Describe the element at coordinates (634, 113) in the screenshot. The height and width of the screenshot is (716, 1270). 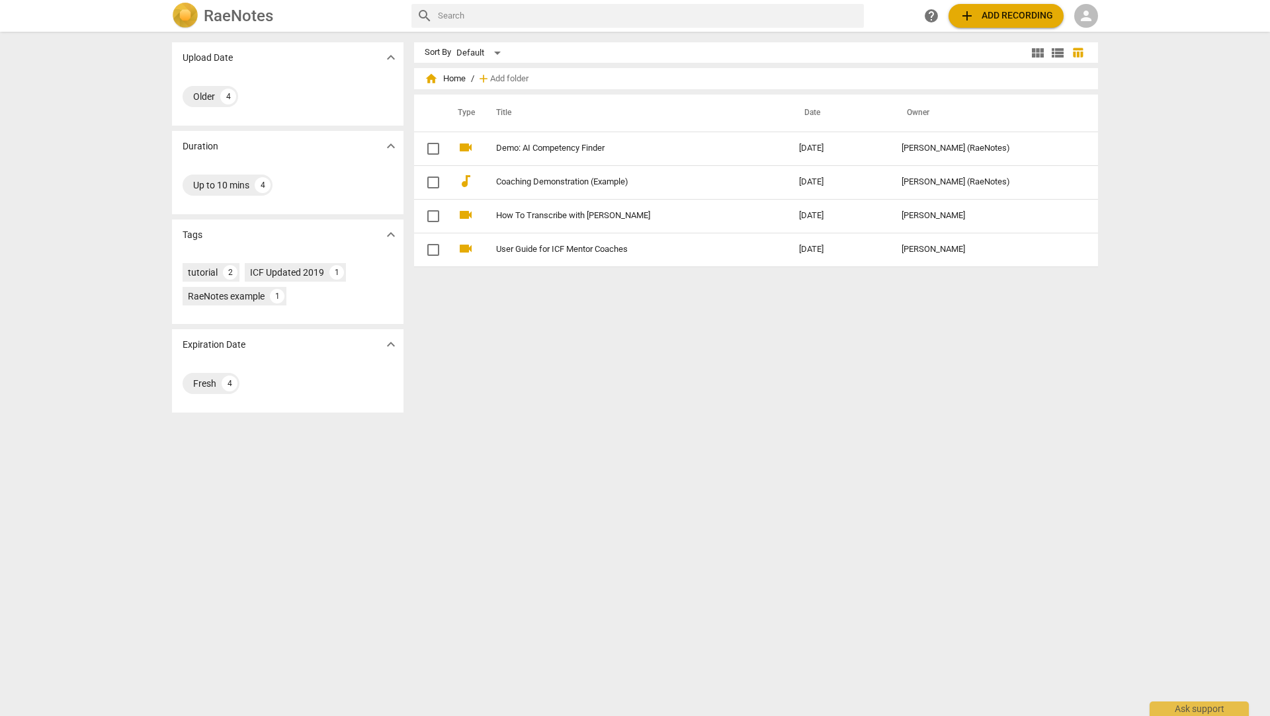
I see `th: Title` at that location.